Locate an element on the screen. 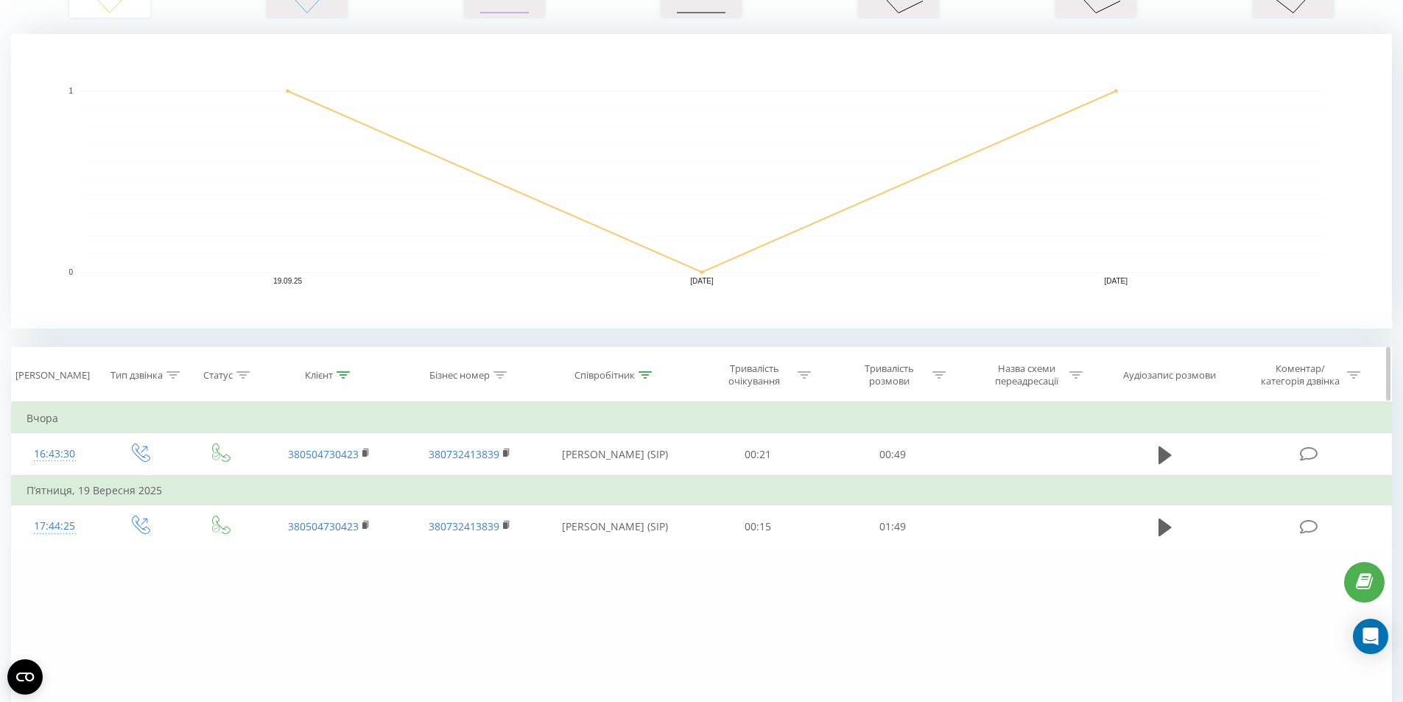  td: 00:21 is located at coordinates (758, 455).